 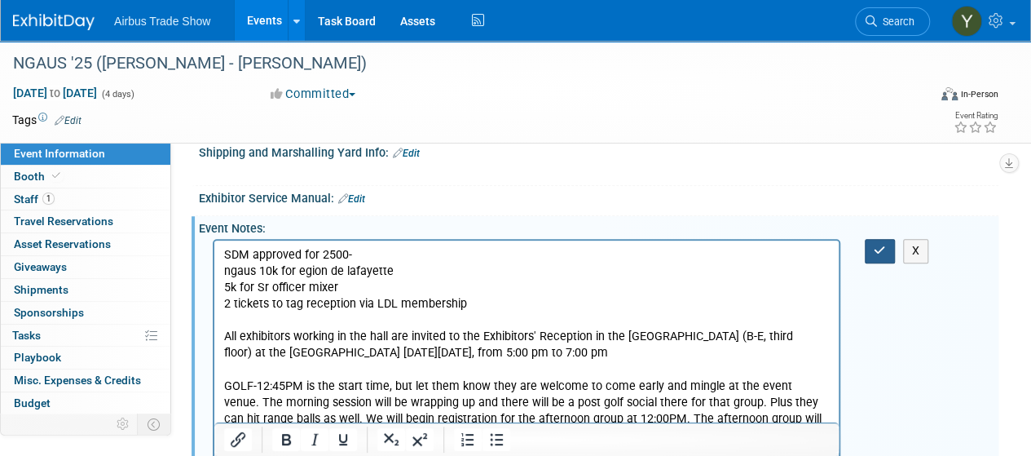 What do you see at coordinates (238, 439) in the screenshot?
I see `button: Insert/edit link` at bounding box center [238, 439].